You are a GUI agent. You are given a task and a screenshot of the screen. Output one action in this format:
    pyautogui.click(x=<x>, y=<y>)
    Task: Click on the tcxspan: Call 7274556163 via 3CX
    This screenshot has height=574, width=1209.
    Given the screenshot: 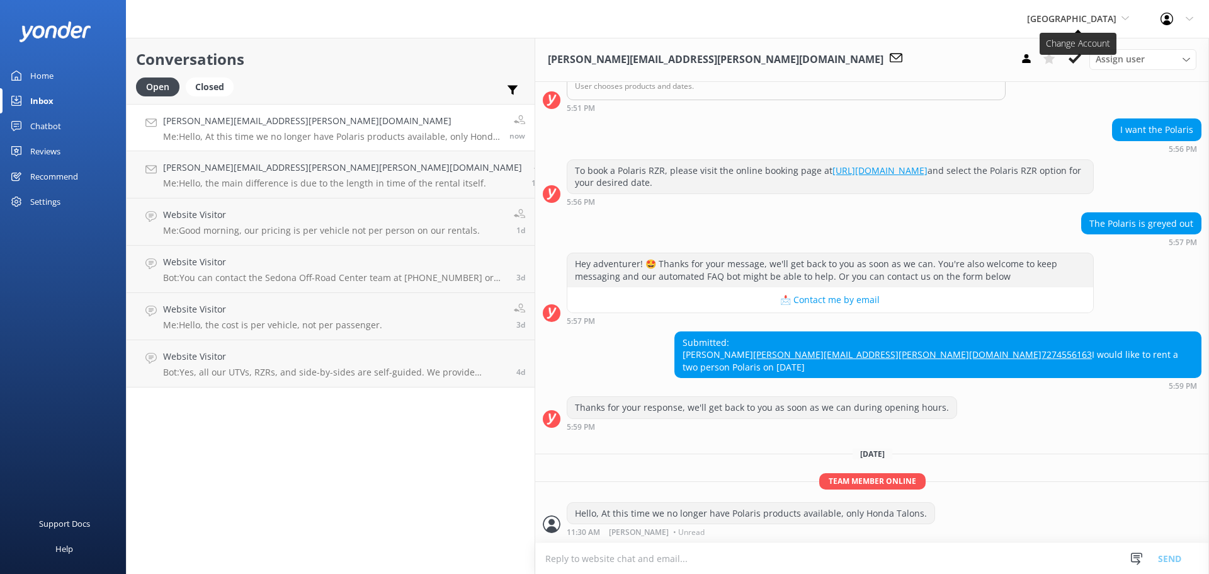 What is the action you would take?
    pyautogui.click(x=1067, y=354)
    